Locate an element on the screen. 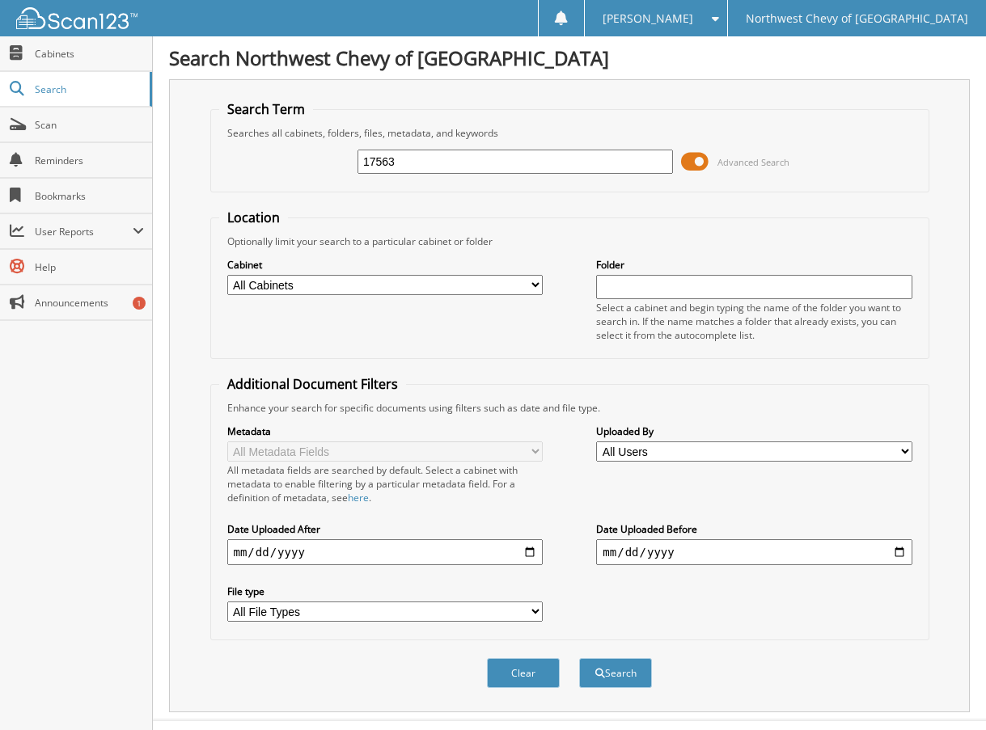 This screenshot has width=986, height=730. input: start is located at coordinates (385, 552).